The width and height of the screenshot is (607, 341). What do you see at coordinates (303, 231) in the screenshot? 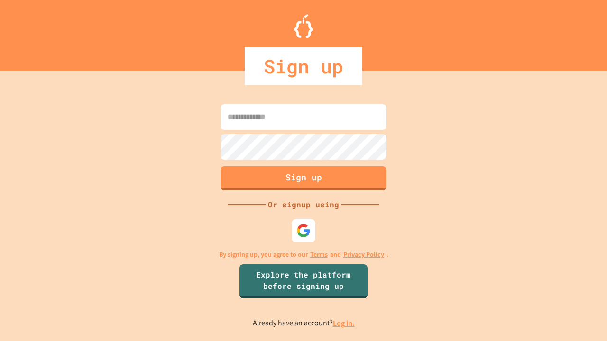
I see `img: google-icon.svg` at bounding box center [303, 231].